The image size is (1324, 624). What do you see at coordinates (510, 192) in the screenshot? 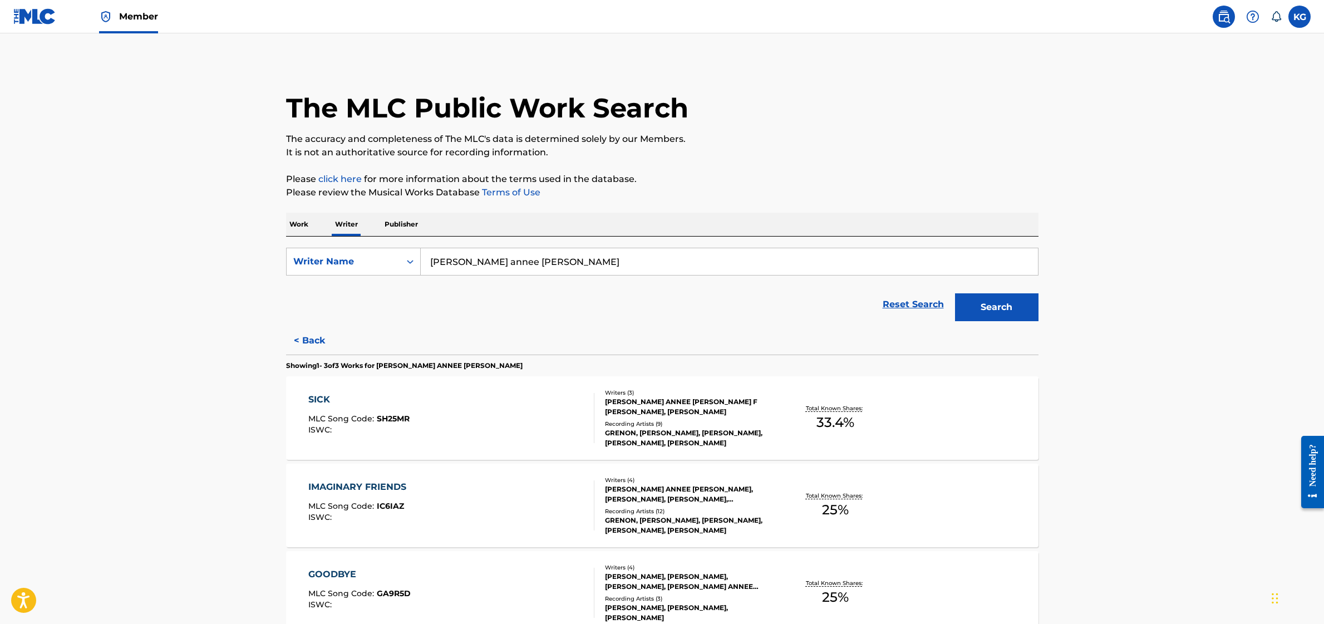
I see `a: Terms of Use` at bounding box center [510, 192].